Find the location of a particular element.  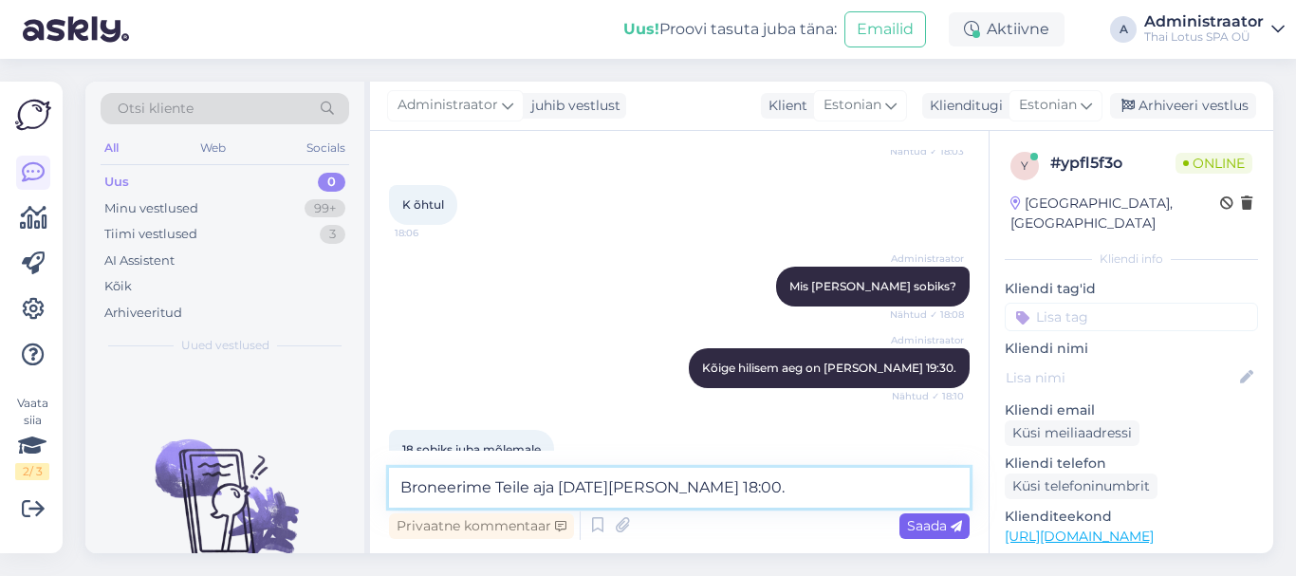

span: Uued vestlused is located at coordinates (225, 345).